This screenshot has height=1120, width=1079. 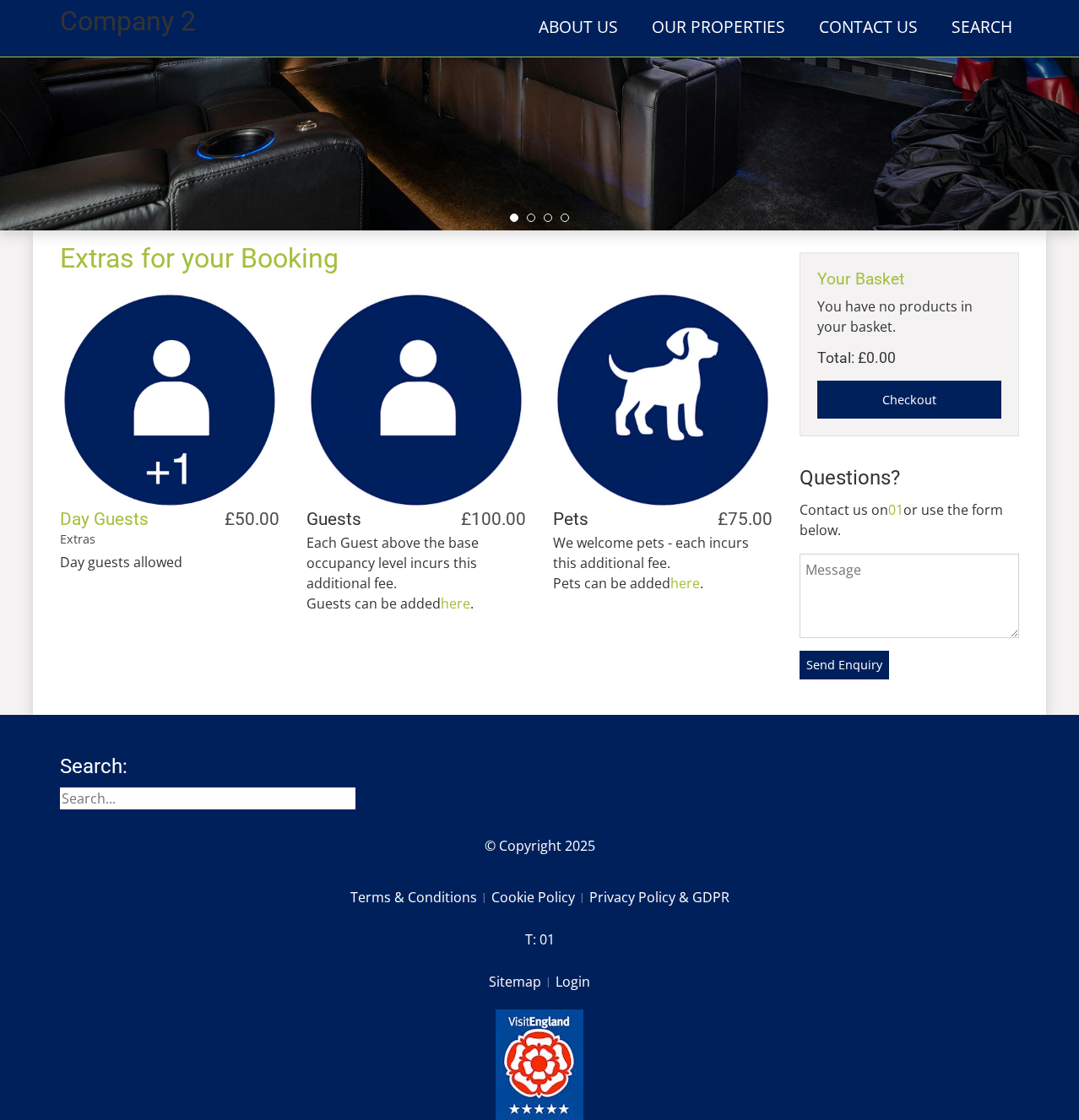 I want to click on p: Day guests allowed, so click(x=170, y=582).